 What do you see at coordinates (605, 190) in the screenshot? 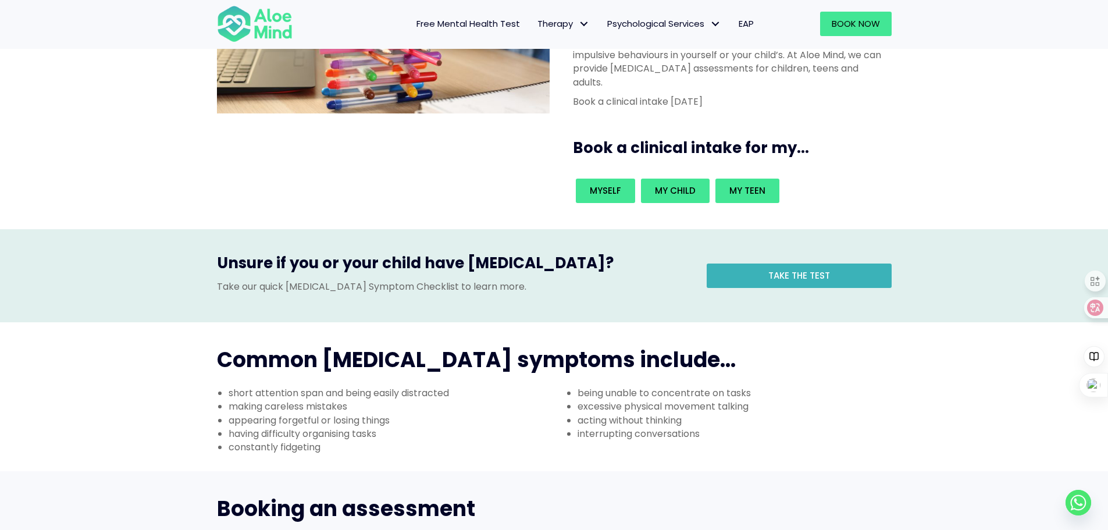
I see `span: Myself` at bounding box center [605, 190].